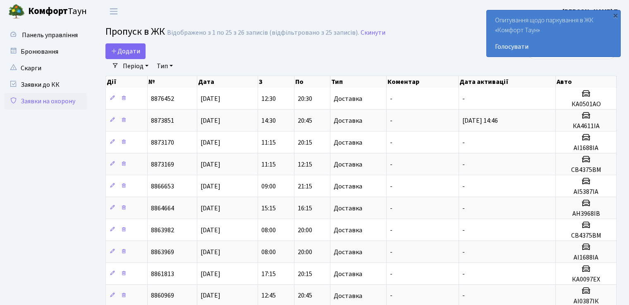 The width and height of the screenshot is (629, 305). What do you see at coordinates (125, 51) in the screenshot?
I see `a: Додати` at bounding box center [125, 51].